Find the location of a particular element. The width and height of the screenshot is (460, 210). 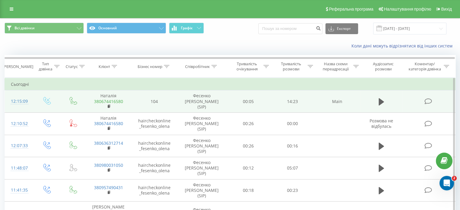

div: 12:15:09 is located at coordinates (19, 101).